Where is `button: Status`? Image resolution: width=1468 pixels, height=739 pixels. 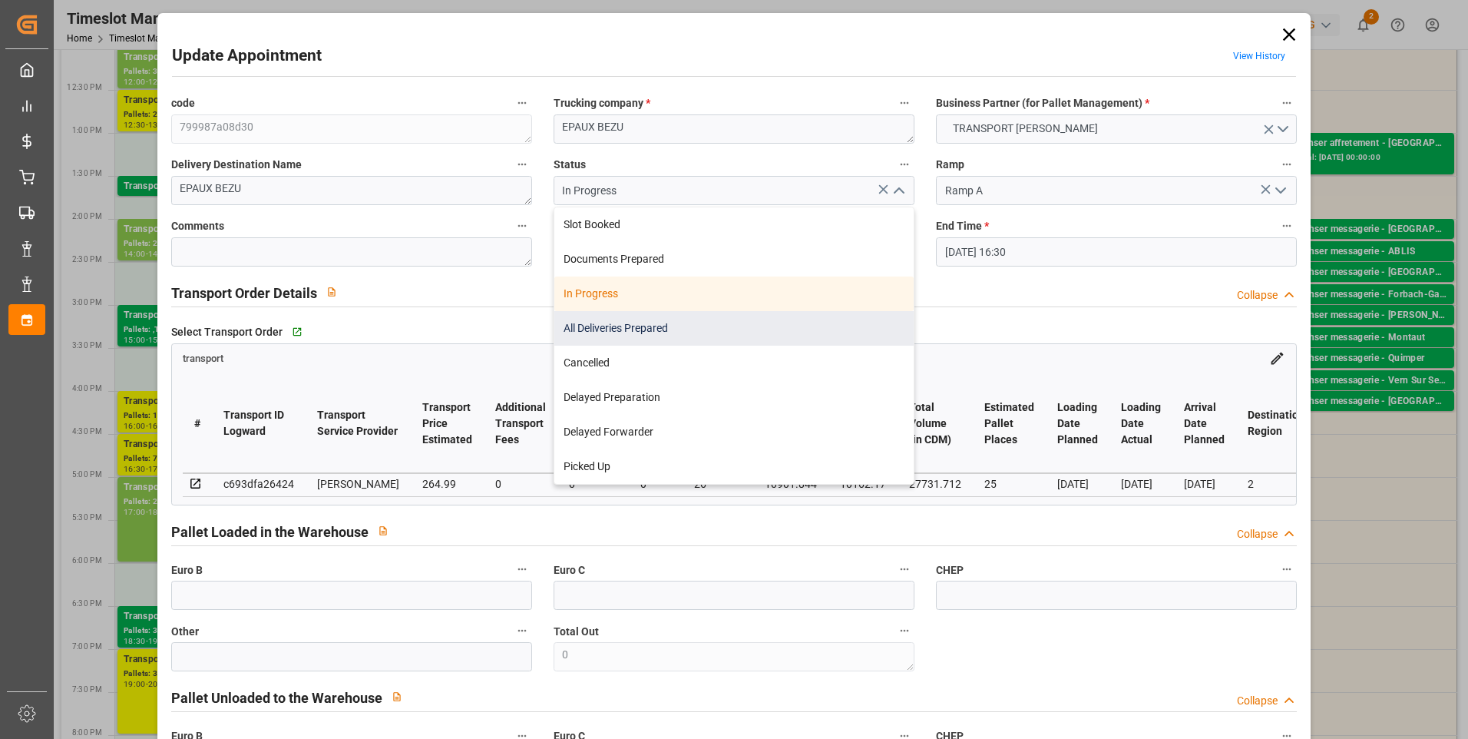
button: Status is located at coordinates (905, 164).